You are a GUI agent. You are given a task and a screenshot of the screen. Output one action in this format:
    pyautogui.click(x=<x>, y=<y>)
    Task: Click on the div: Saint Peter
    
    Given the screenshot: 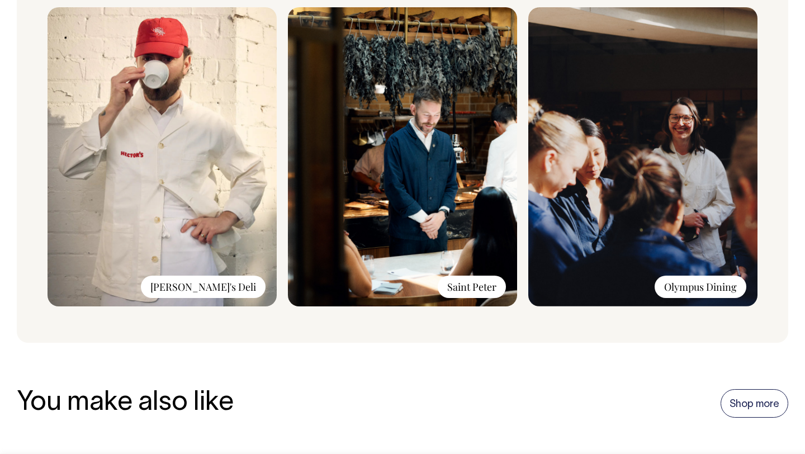 What is the action you would take?
    pyautogui.click(x=472, y=287)
    